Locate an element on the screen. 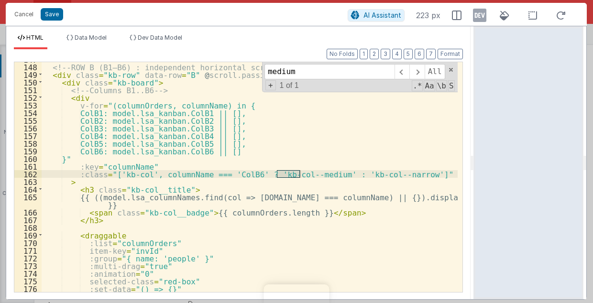 This screenshot has height=303, width=593. span: Data Model is located at coordinates (90, 37).